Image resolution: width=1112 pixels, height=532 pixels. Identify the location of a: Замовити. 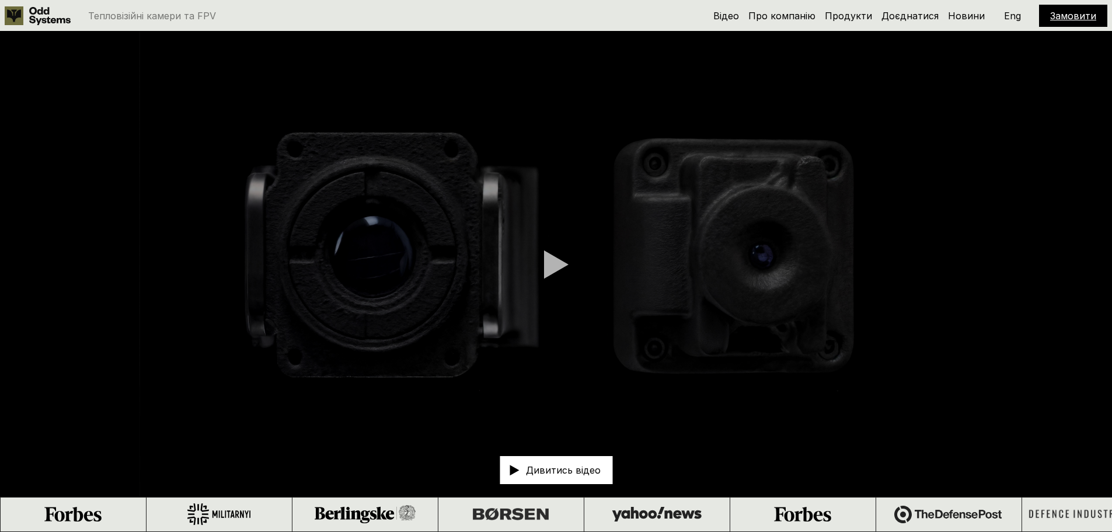
(1073, 16).